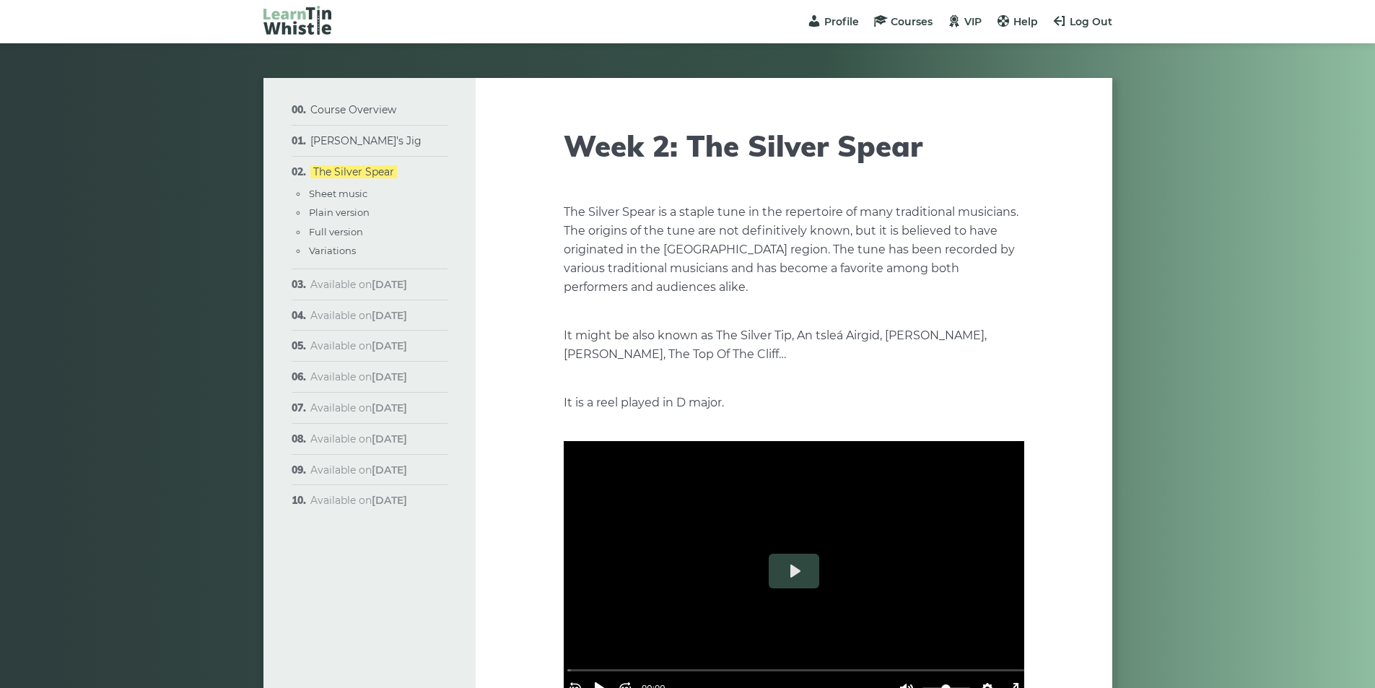  What do you see at coordinates (903, 22) in the screenshot?
I see `a: Courses` at bounding box center [903, 22].